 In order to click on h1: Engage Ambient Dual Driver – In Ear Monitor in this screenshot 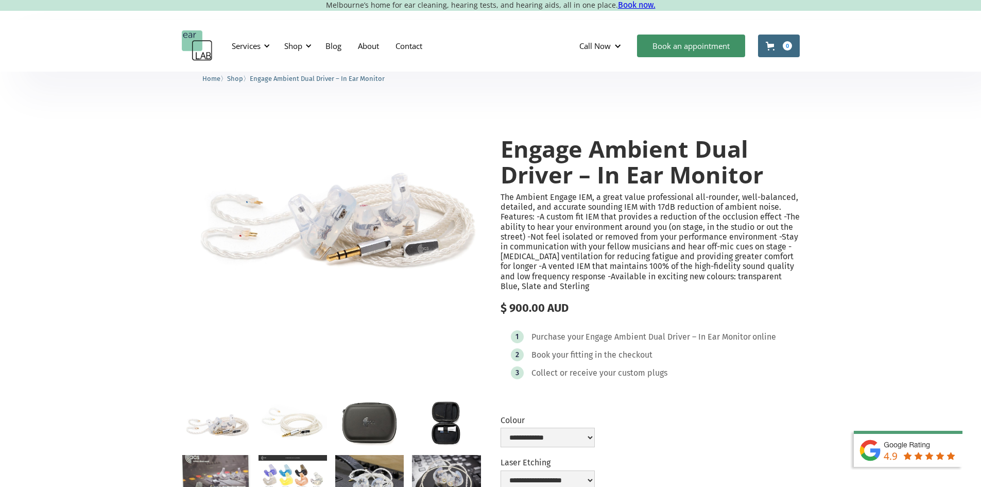, I will do `click(650, 161)`.